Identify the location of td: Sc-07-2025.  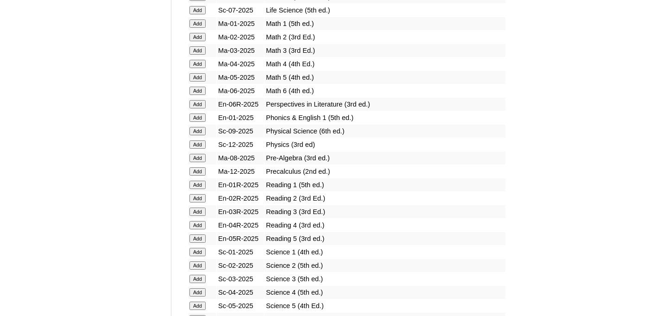
(240, 10).